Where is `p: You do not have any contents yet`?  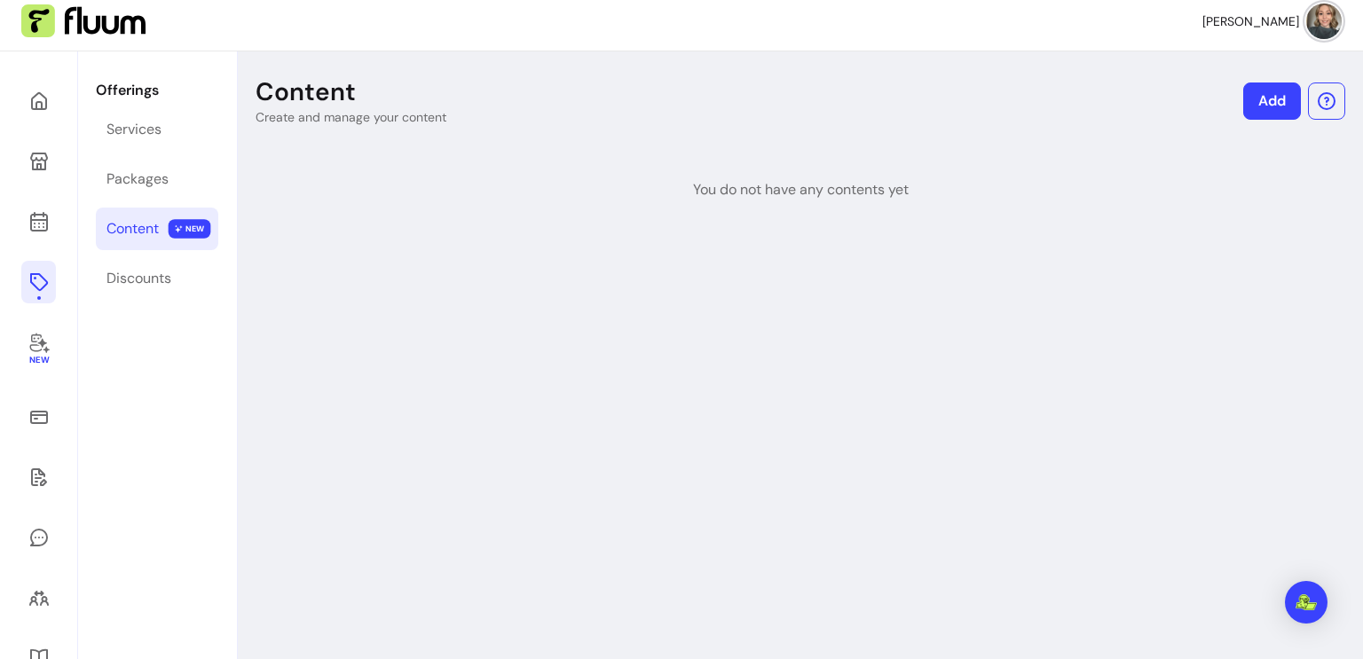
p: You do not have any contents yet is located at coordinates (800, 190).